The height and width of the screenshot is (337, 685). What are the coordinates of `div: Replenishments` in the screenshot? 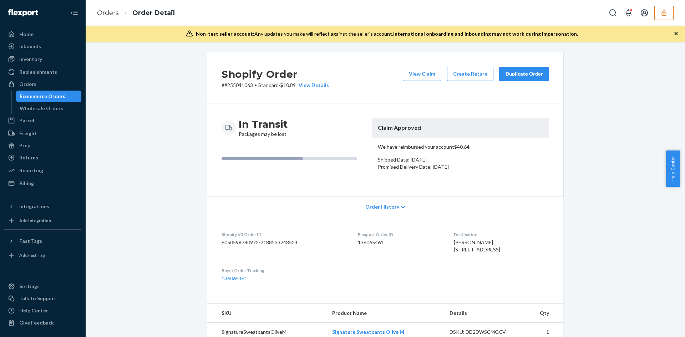 It's located at (38, 72).